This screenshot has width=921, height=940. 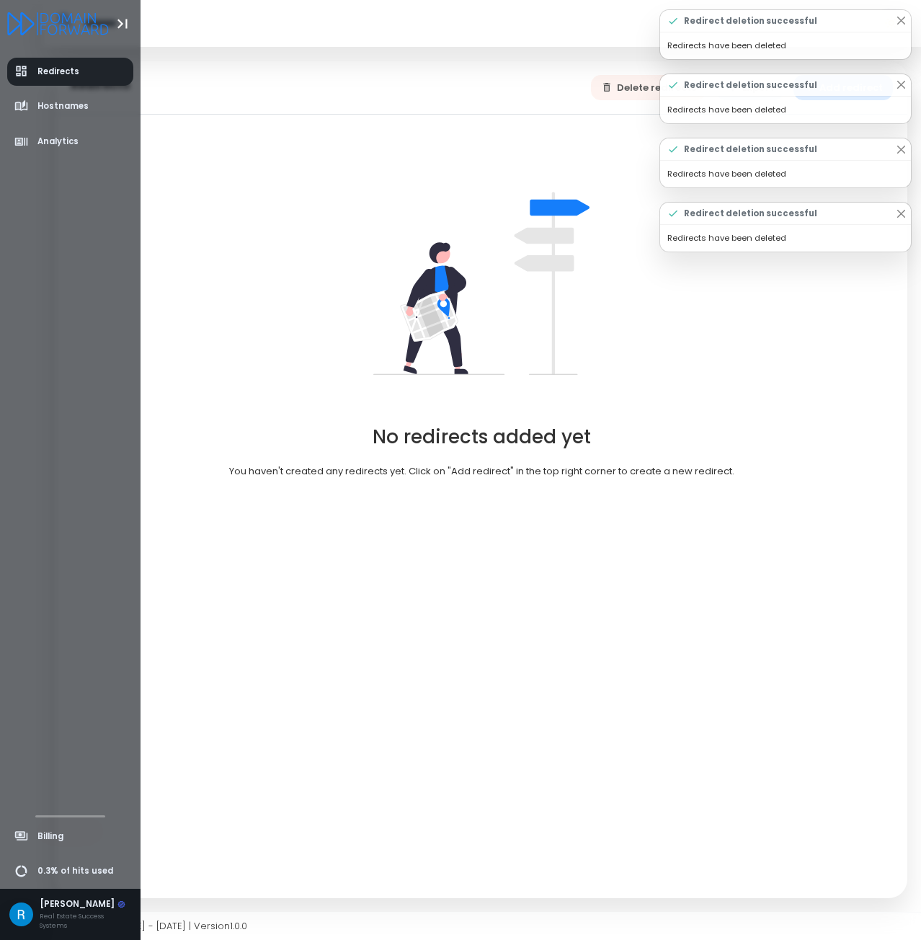 What do you see at coordinates (71, 836) in the screenshot?
I see `a: Billing` at bounding box center [71, 836].